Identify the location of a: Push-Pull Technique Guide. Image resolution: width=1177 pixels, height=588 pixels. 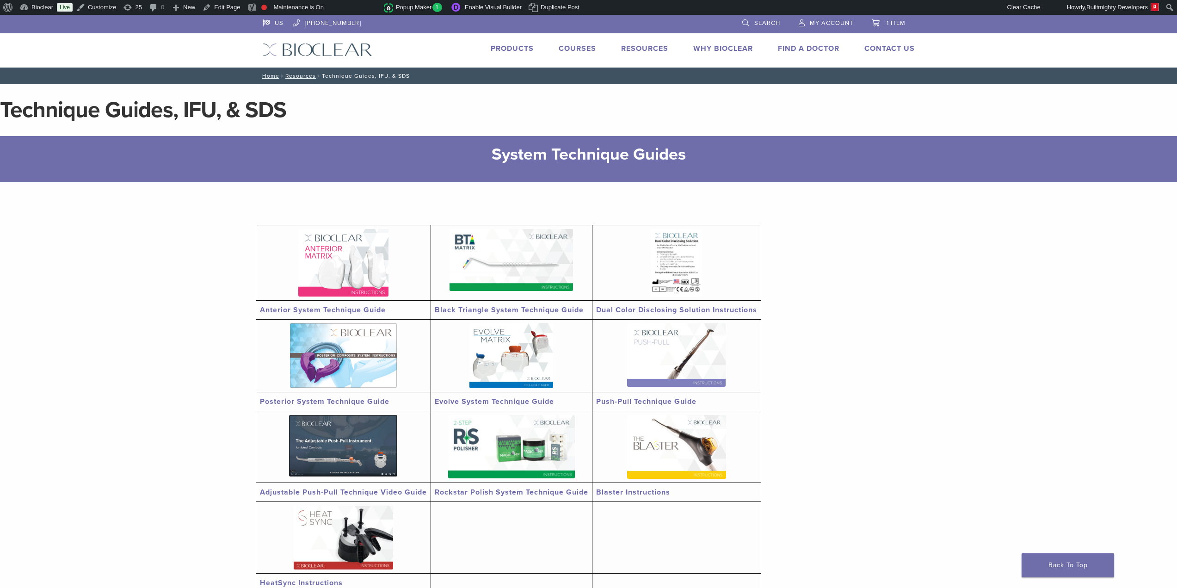
(646, 401).